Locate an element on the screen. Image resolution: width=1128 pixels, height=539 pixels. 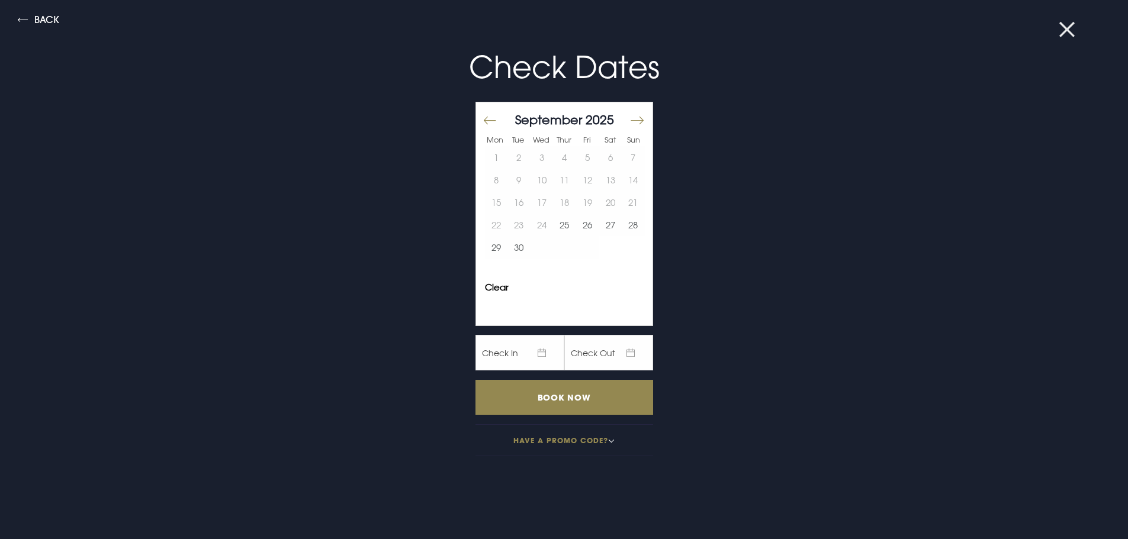
button: Clear is located at coordinates (497, 287).